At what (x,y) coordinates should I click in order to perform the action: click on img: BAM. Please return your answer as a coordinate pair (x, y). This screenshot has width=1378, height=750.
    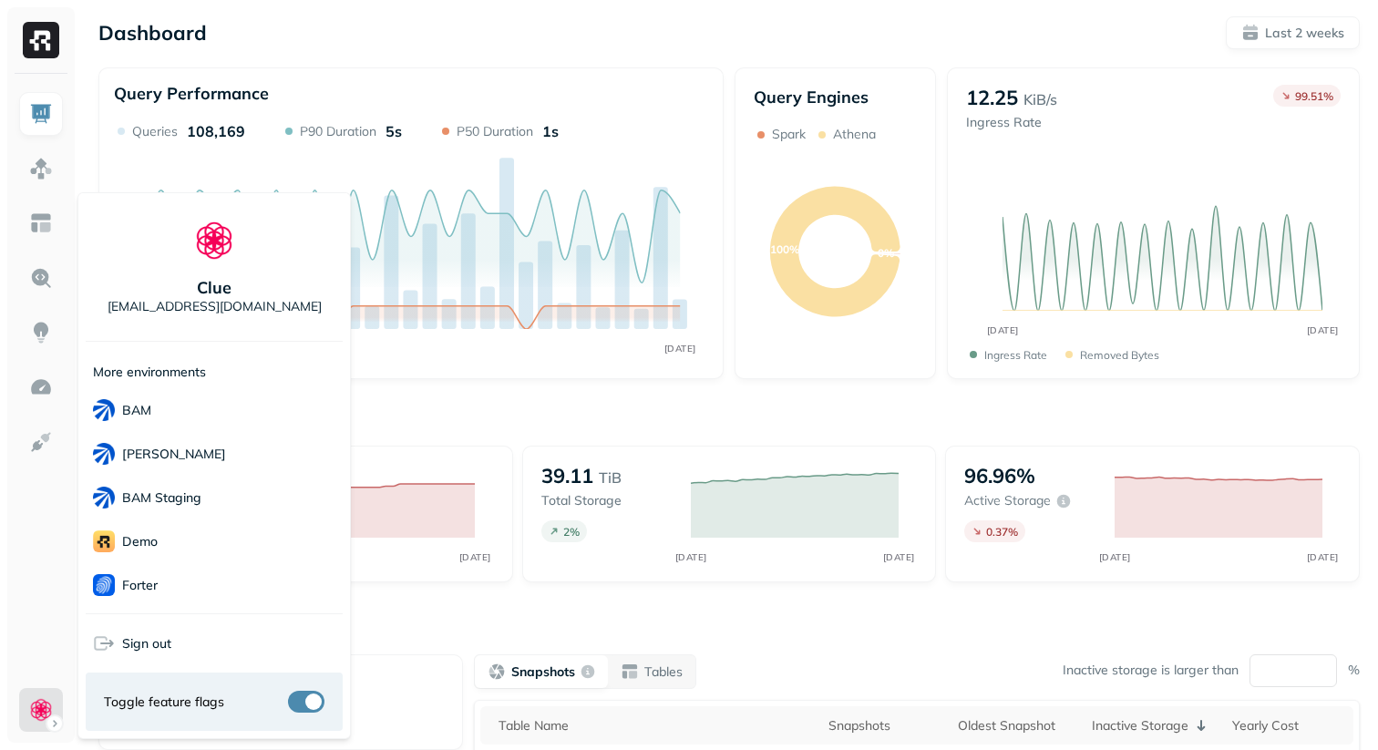
    Looking at the image, I should click on (104, 410).